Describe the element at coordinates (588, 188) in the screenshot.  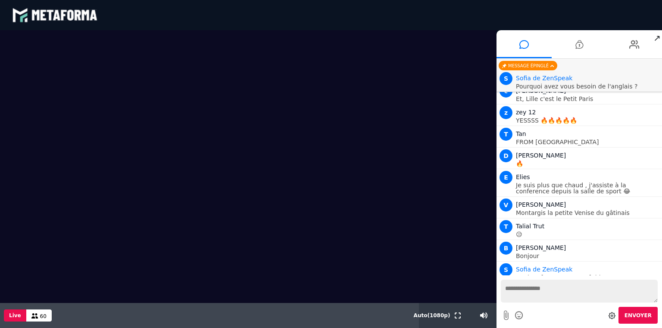
I see `p: Je suis plus que chaud , j'assiste à la conference depuis la salle de sport 😂` at that location.